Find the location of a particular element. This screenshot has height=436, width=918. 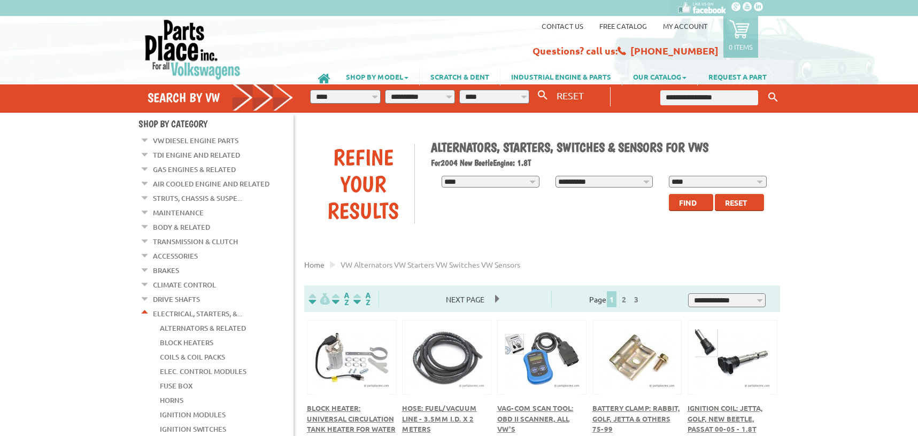

span: Home is located at coordinates (314, 265).